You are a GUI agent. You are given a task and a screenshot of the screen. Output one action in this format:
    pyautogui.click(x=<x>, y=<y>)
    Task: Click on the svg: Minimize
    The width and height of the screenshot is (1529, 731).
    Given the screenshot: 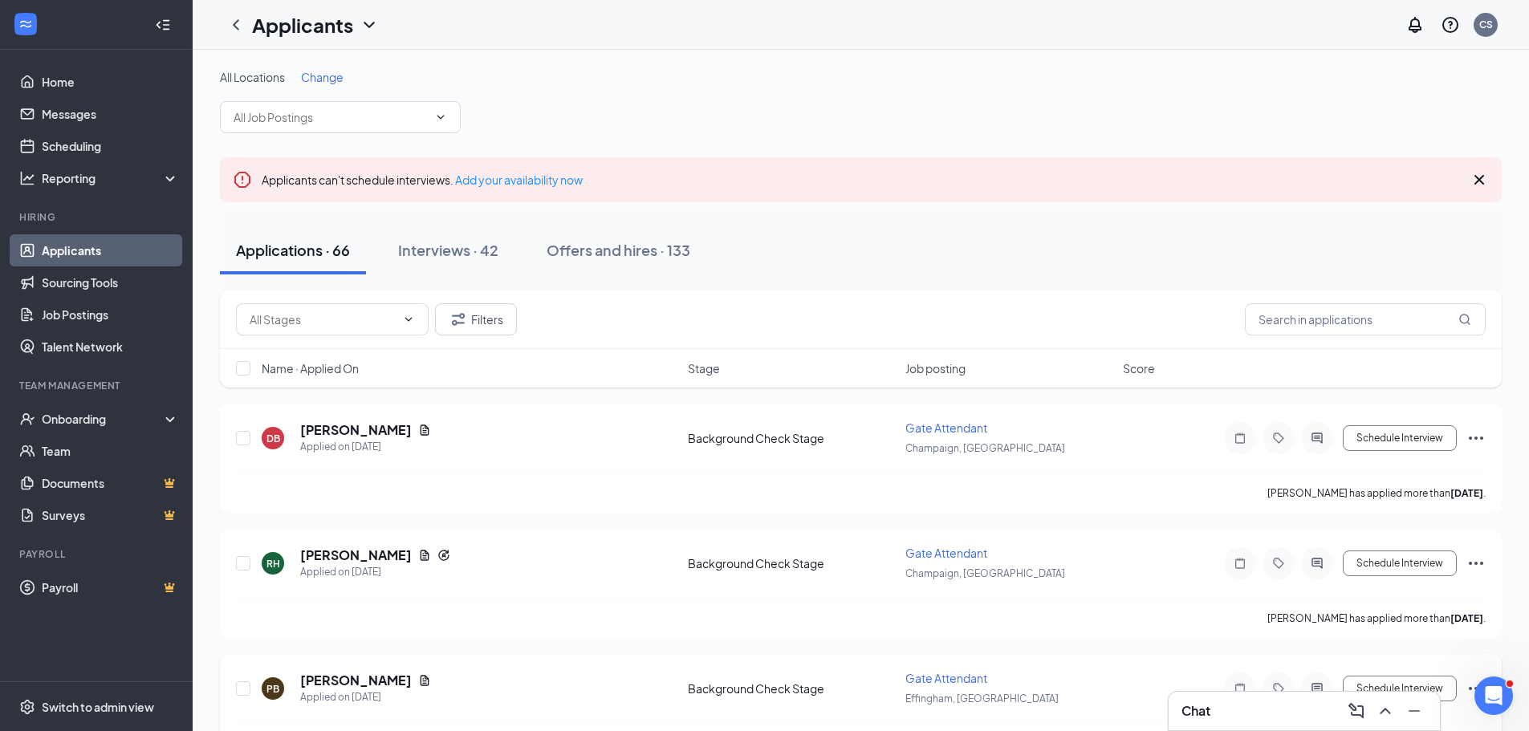 What is the action you would take?
    pyautogui.click(x=1415, y=711)
    